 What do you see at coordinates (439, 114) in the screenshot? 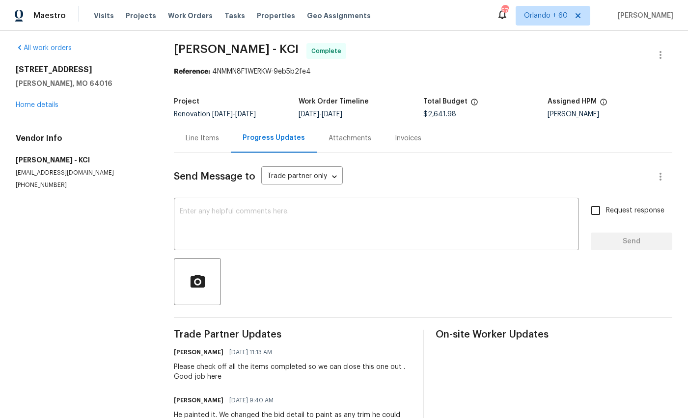
I see `span: $2,641.98` at bounding box center [439, 114].